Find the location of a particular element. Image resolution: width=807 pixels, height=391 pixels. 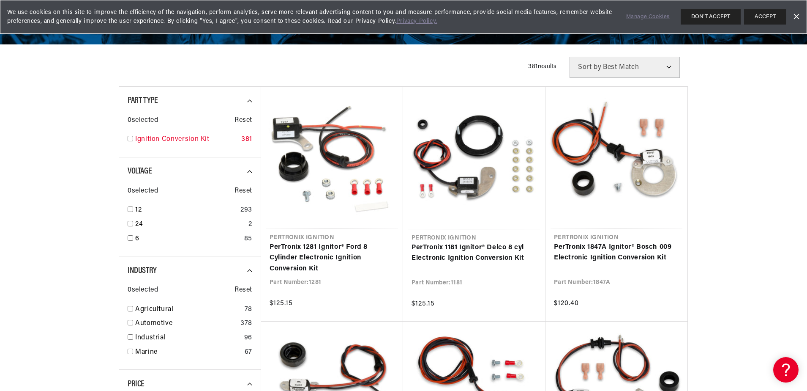

div: 78 is located at coordinates (249, 309).